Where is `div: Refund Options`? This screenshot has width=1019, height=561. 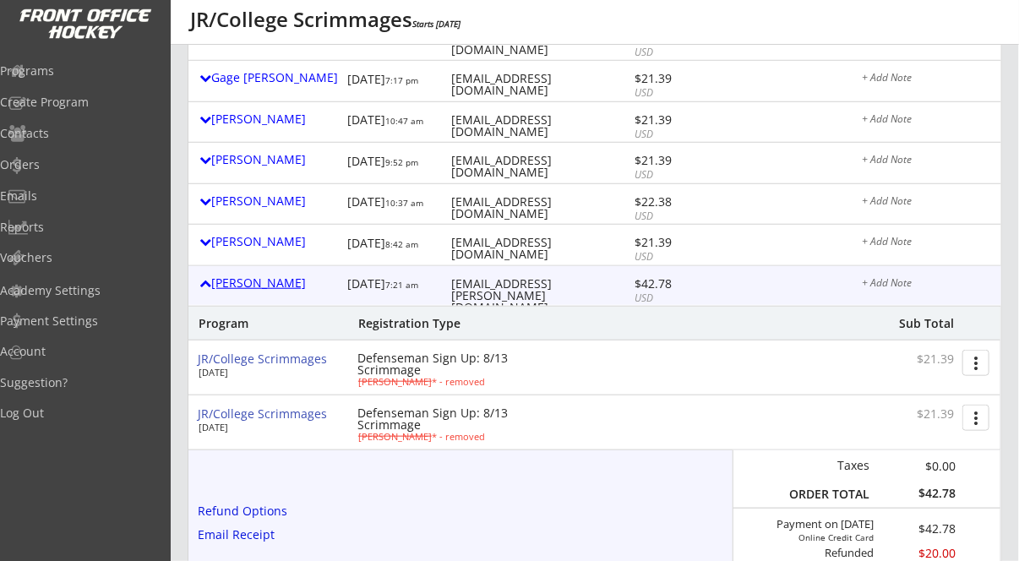 div: Refund Options is located at coordinates (245, 511).